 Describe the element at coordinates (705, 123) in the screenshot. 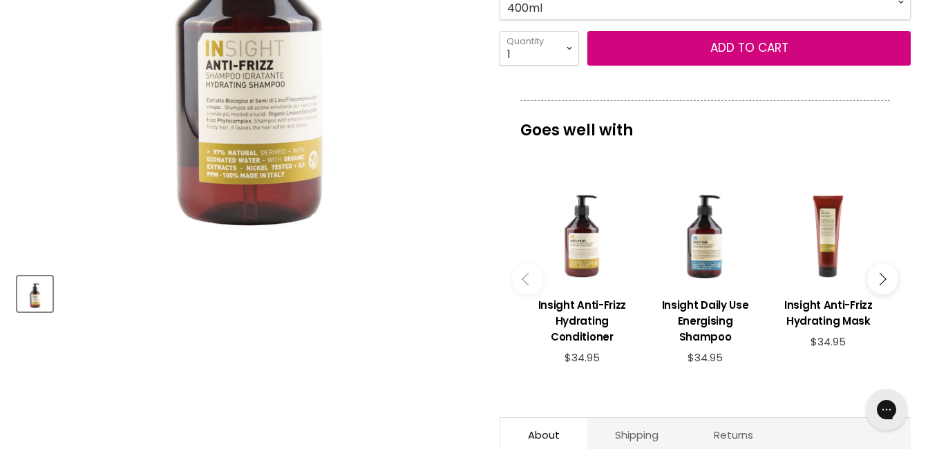

I see `p: Goes well with` at that location.